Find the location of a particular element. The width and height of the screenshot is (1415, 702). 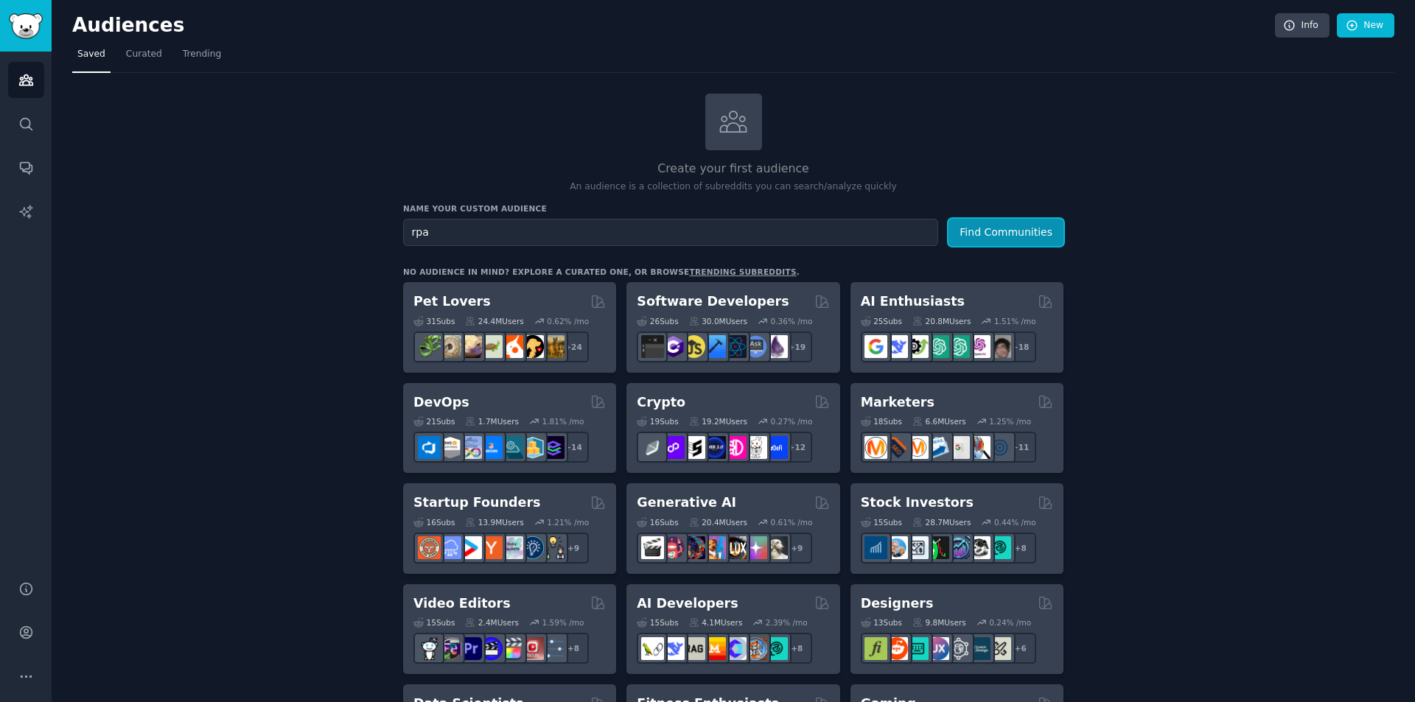

img: Docker_DevOps is located at coordinates (470, 447).